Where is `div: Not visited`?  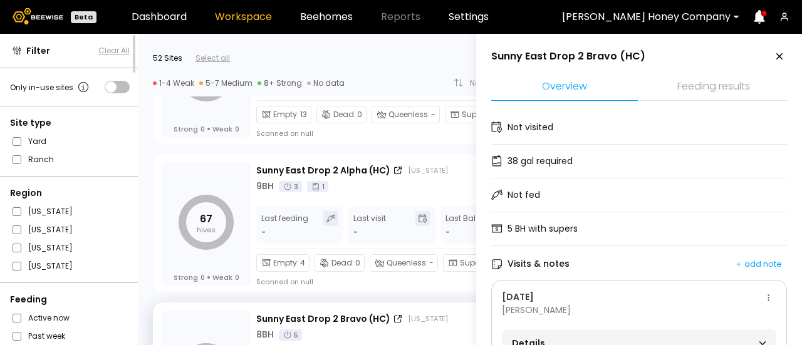 div: Not visited is located at coordinates (530, 127).